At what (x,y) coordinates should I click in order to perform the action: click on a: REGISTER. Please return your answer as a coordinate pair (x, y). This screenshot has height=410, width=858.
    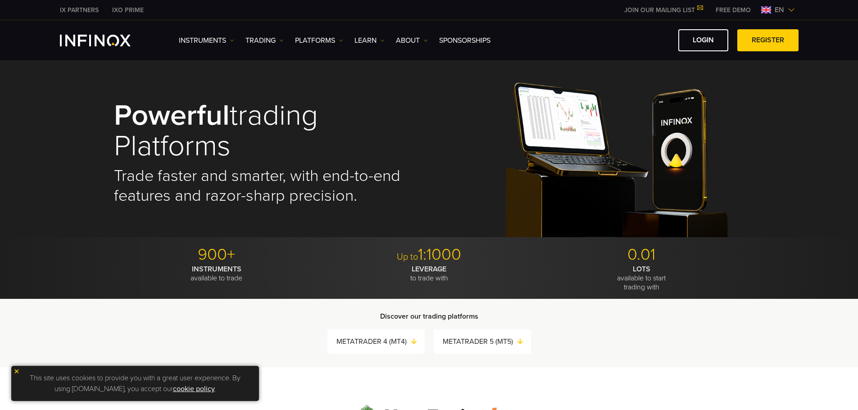
    Looking at the image, I should click on (768, 40).